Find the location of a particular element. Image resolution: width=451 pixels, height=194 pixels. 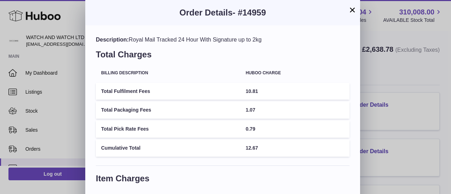

span: - #14959 is located at coordinates (249, 12).